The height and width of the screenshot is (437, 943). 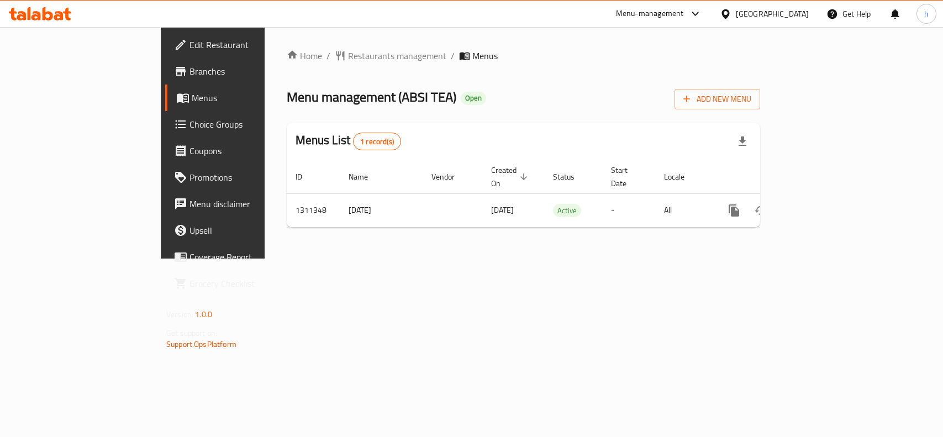 I want to click on div: Export file, so click(x=743, y=141).